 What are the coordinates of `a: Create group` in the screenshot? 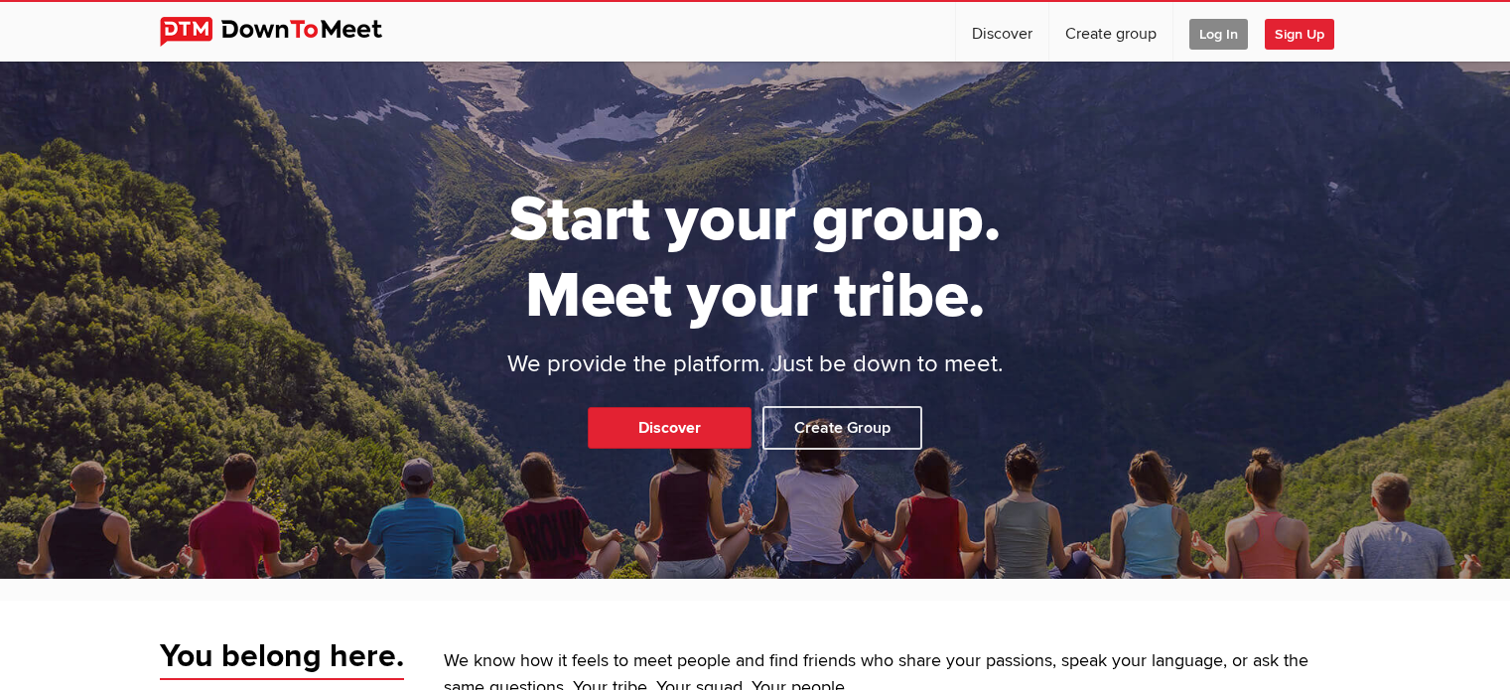 It's located at (1111, 32).